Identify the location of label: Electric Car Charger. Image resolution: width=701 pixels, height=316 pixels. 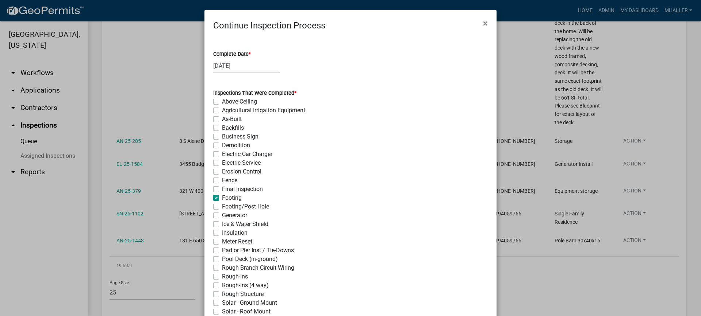
(247, 154).